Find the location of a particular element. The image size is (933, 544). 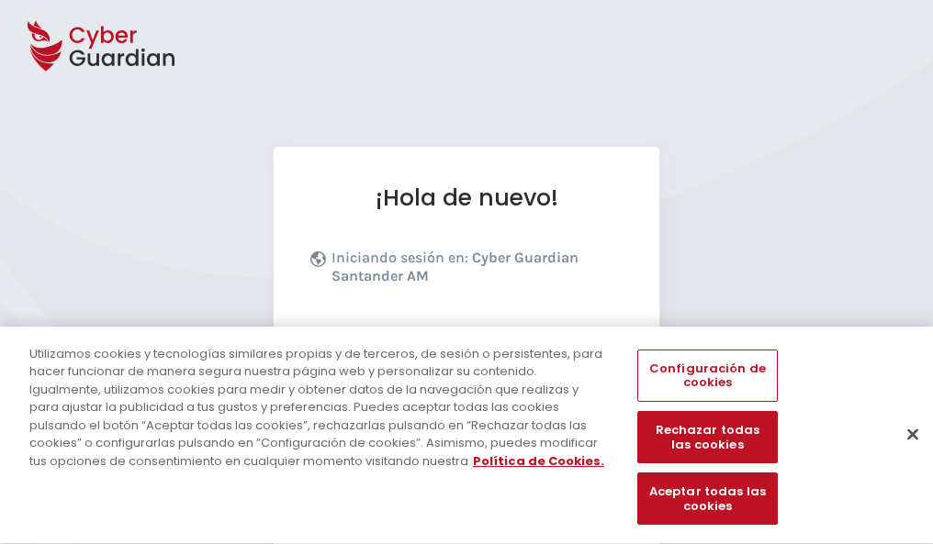

b: Cyber Guardian Santander AM is located at coordinates (454, 266).